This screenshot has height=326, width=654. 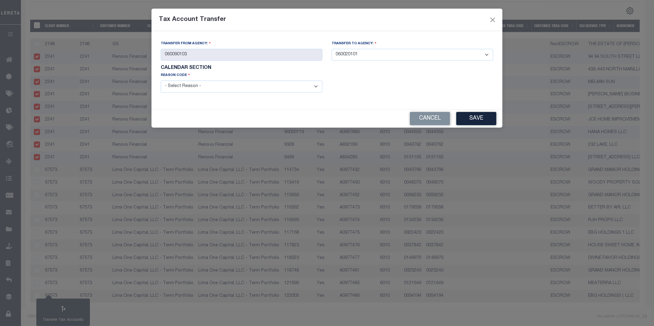 I want to click on button: Close, so click(x=493, y=20).